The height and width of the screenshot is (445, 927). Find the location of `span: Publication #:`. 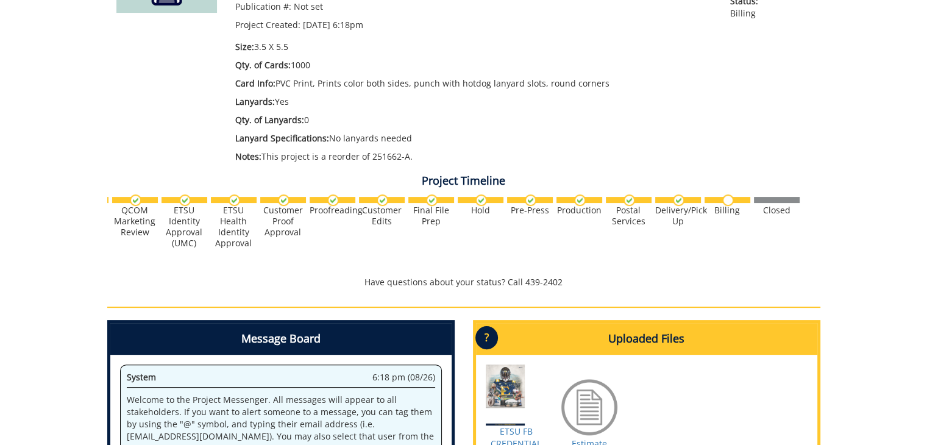

span: Publication #: is located at coordinates (263, 6).